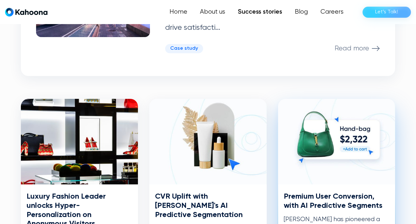  I want to click on p: Read more, so click(352, 48).